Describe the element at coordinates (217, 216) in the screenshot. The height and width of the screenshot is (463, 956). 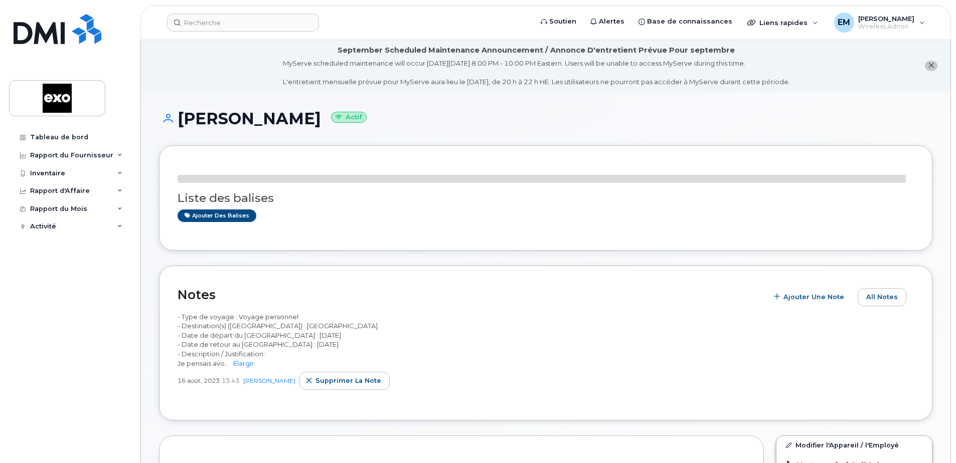
I see `a: Ajouter des balises` at that location.